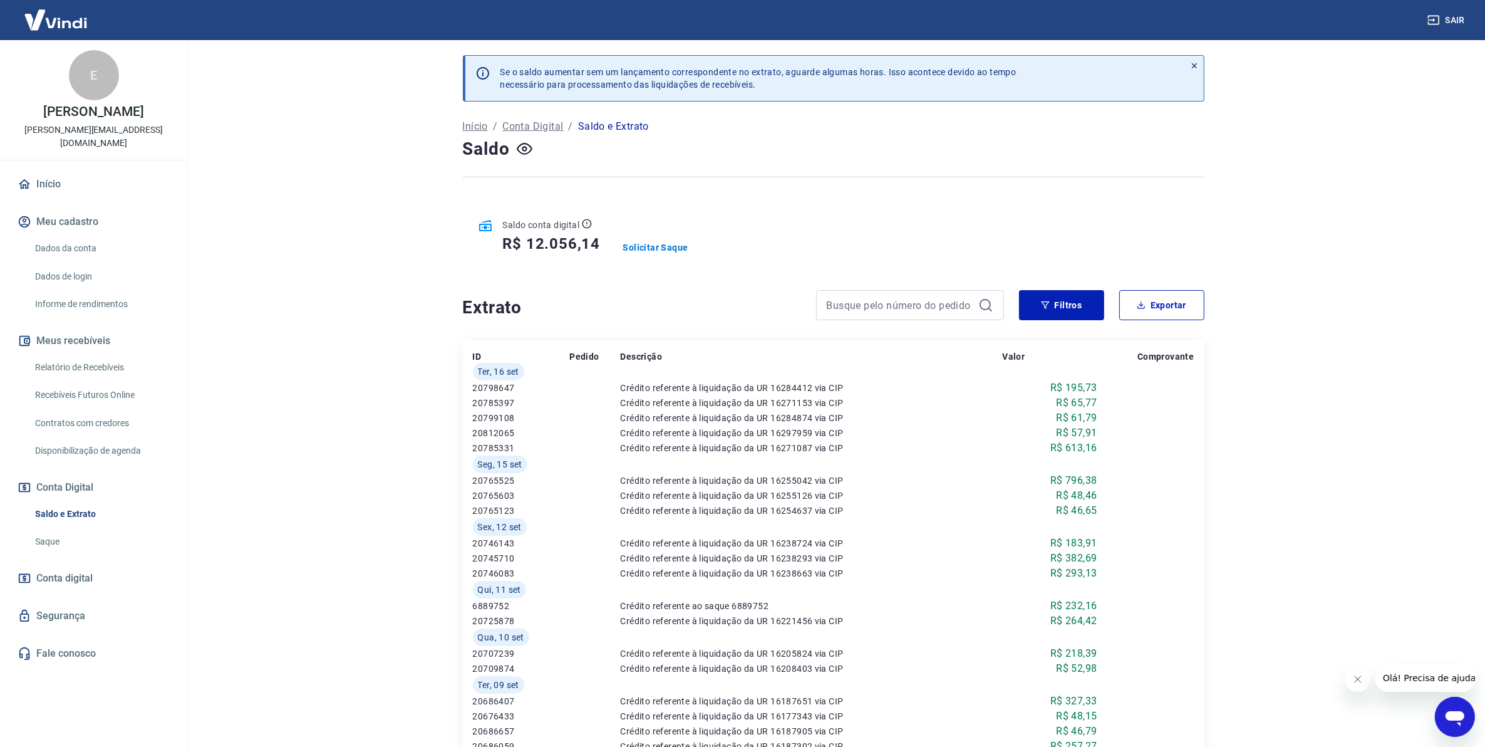 The width and height of the screenshot is (1485, 747). Describe the element at coordinates (552, 244) in the screenshot. I see `h5: R$ 12.056,14` at that location.